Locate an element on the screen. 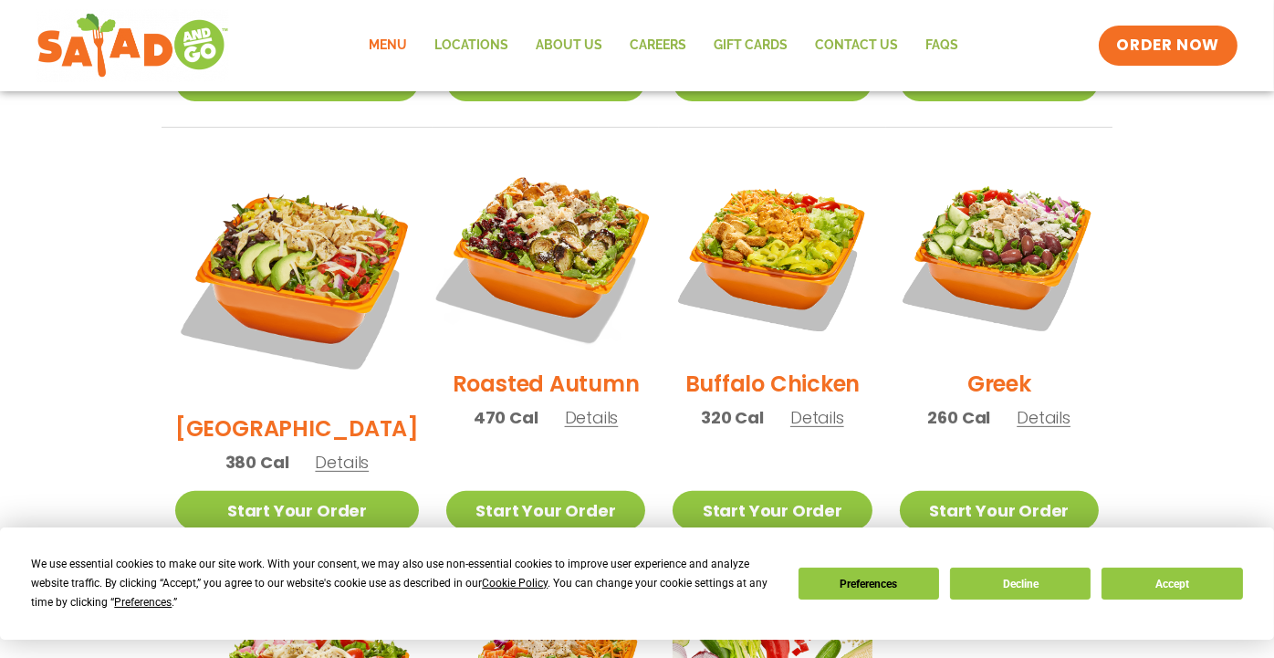 Image resolution: width=1274 pixels, height=658 pixels. h2: Greek is located at coordinates (999, 383).